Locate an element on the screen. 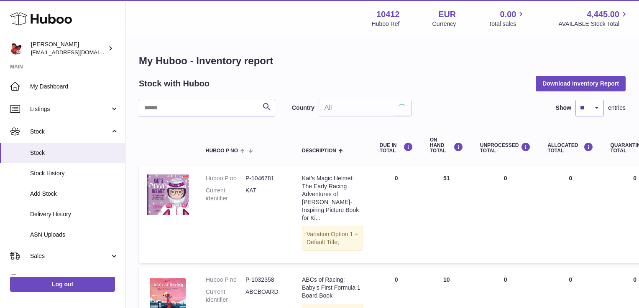 The width and height of the screenshot is (639, 308). span: Delivery History is located at coordinates (74, 214).